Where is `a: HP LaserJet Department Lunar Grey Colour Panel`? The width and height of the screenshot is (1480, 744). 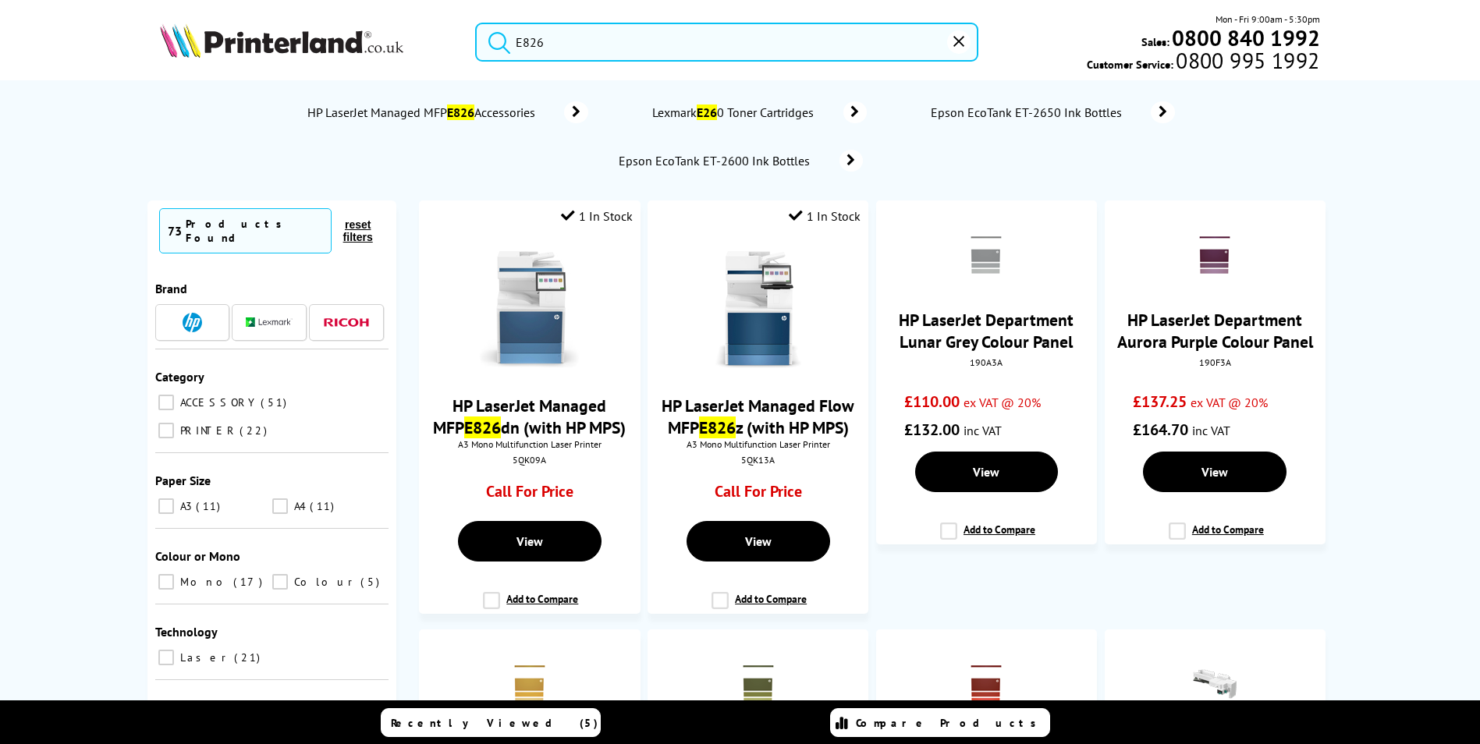
a: HP LaserJet Department Lunar Grey Colour Panel is located at coordinates (986, 331).